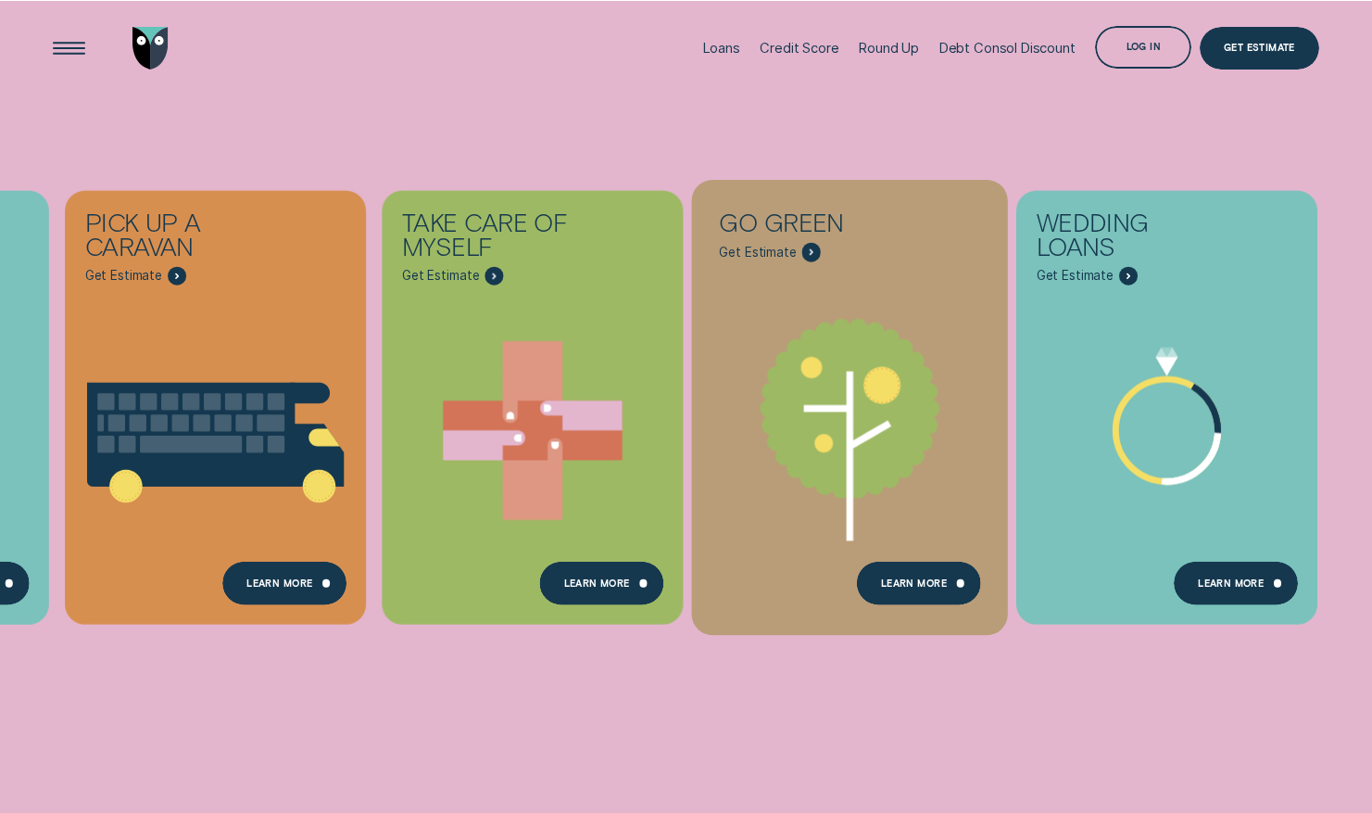 The height and width of the screenshot is (813, 1372). I want to click on div: Round Up, so click(889, 48).